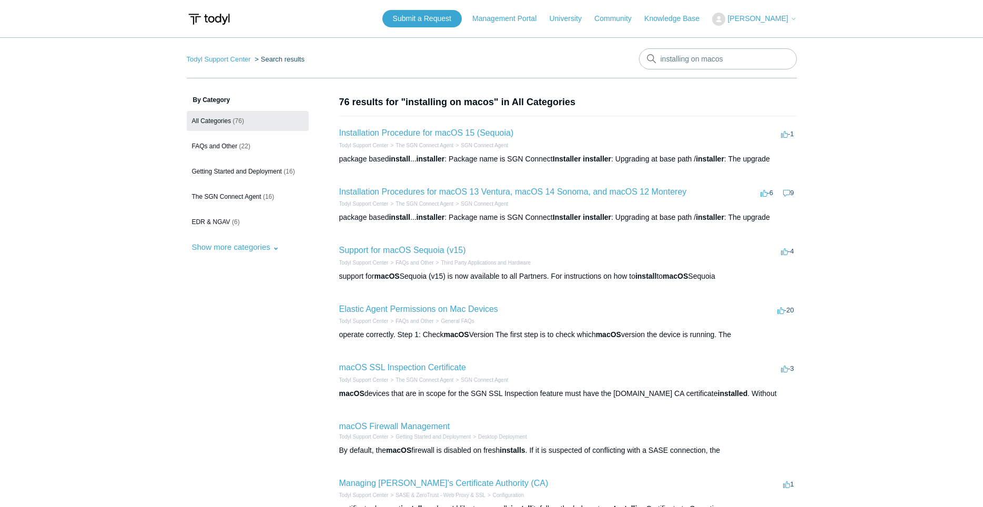  I want to click on span: FAQs and Other, so click(215, 146).